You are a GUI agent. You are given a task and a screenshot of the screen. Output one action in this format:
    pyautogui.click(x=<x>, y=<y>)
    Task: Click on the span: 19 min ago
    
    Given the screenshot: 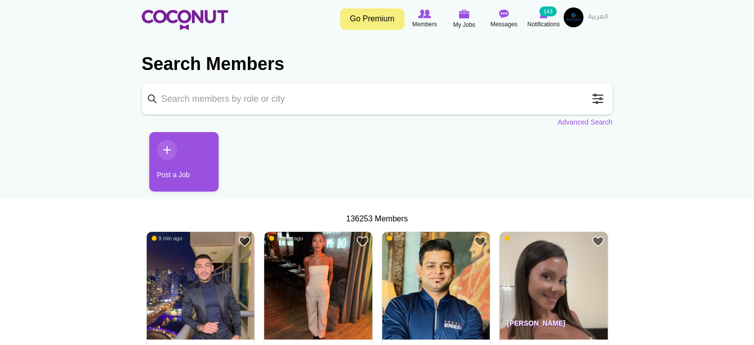 What is the action you would take?
    pyautogui.click(x=286, y=238)
    